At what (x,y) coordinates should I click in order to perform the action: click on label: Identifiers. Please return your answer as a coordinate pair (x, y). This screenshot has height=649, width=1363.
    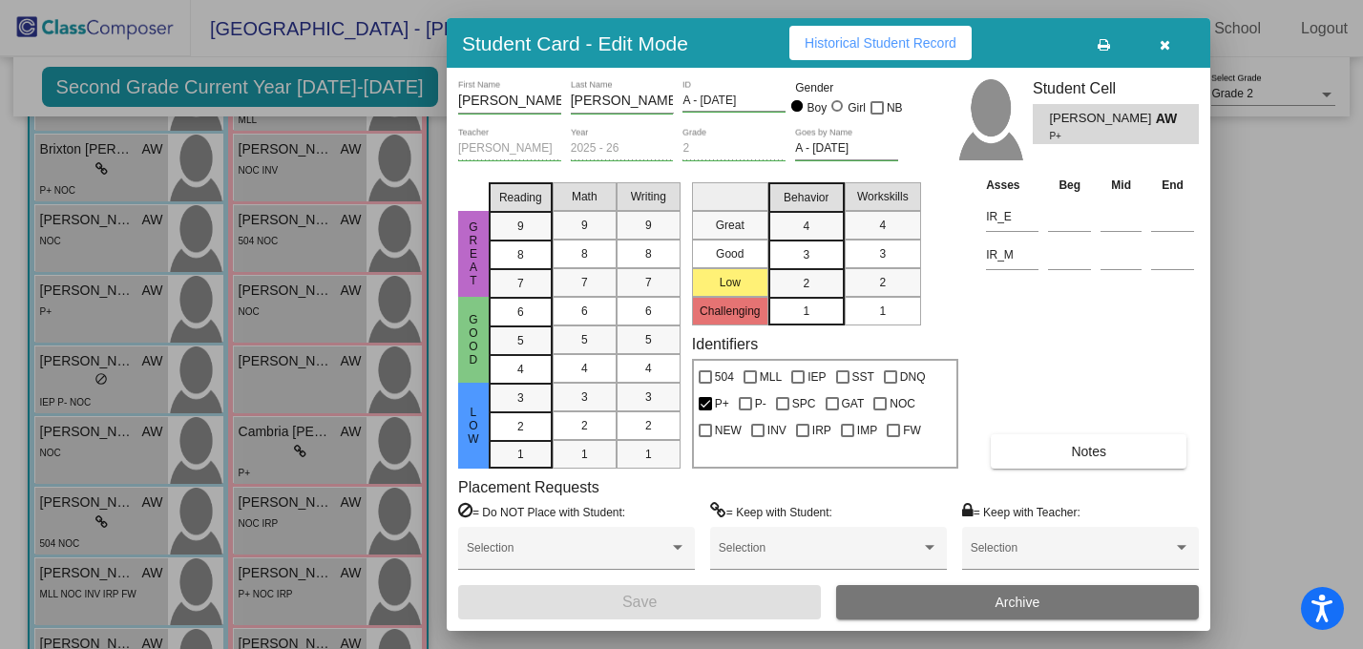
    Looking at the image, I should click on (725, 344).